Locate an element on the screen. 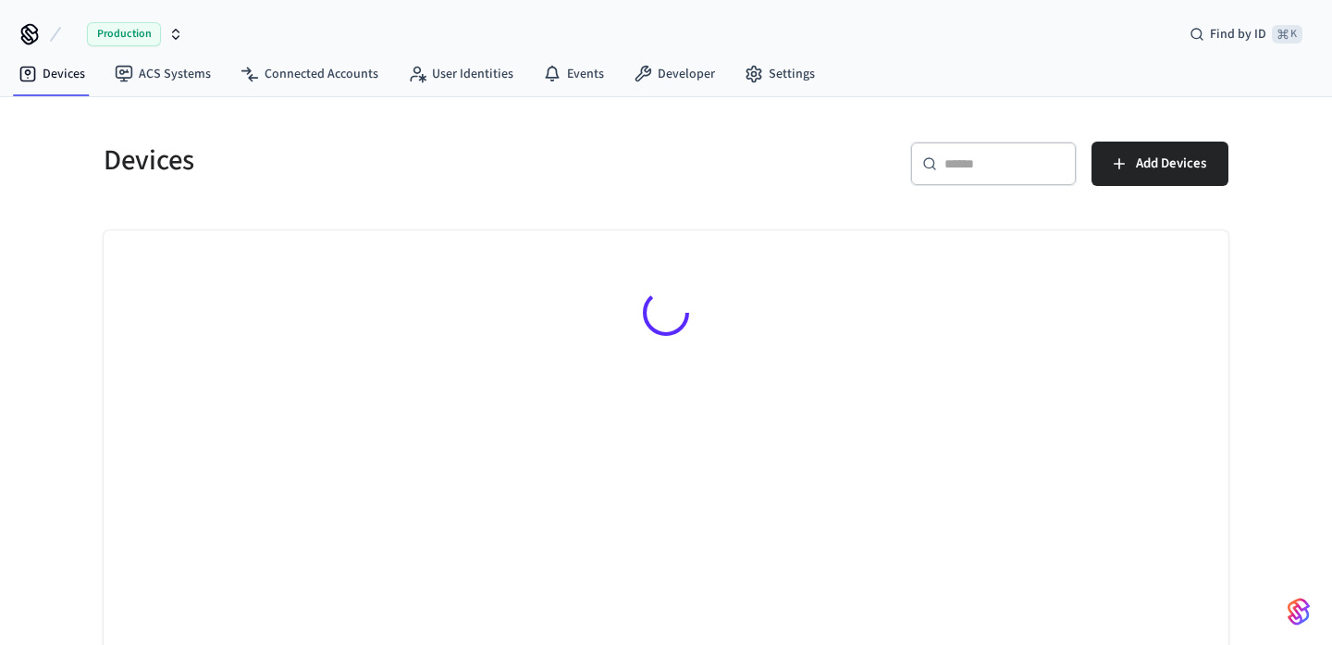 The height and width of the screenshot is (645, 1332). a: ACS Systems is located at coordinates (163, 74).